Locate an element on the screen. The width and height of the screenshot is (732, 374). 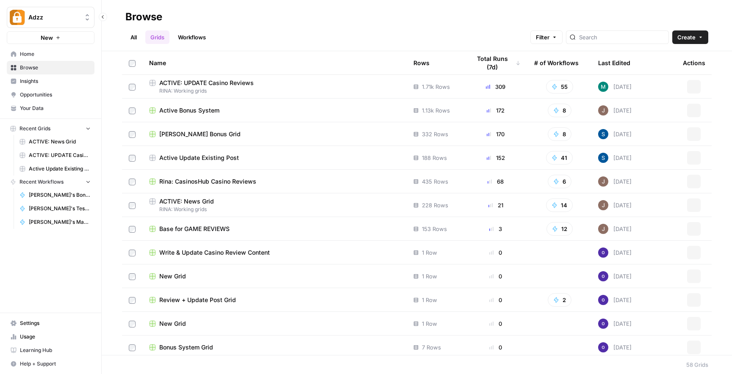
a: Insights is located at coordinates (50, 81).